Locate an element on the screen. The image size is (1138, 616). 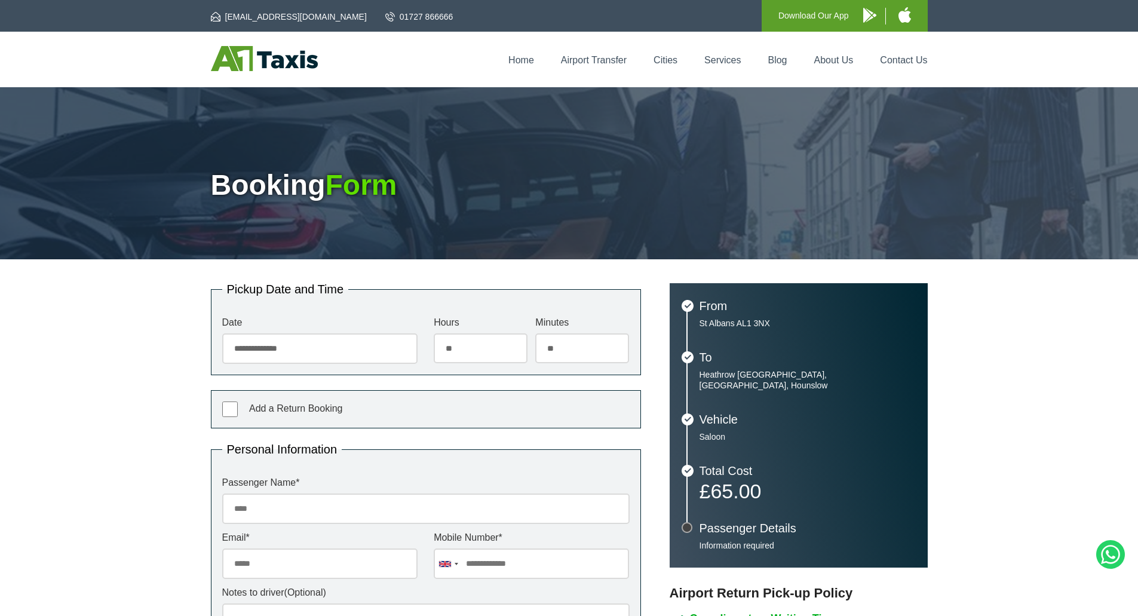
a: Cities is located at coordinates (666, 60).